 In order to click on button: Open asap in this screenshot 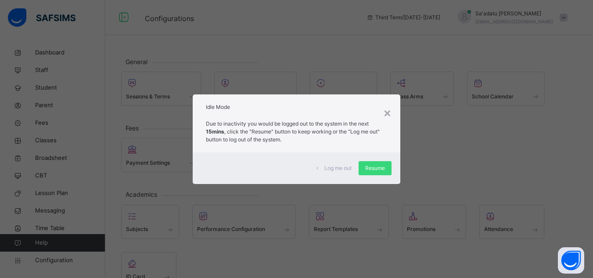, I will do `click(571, 260)`.